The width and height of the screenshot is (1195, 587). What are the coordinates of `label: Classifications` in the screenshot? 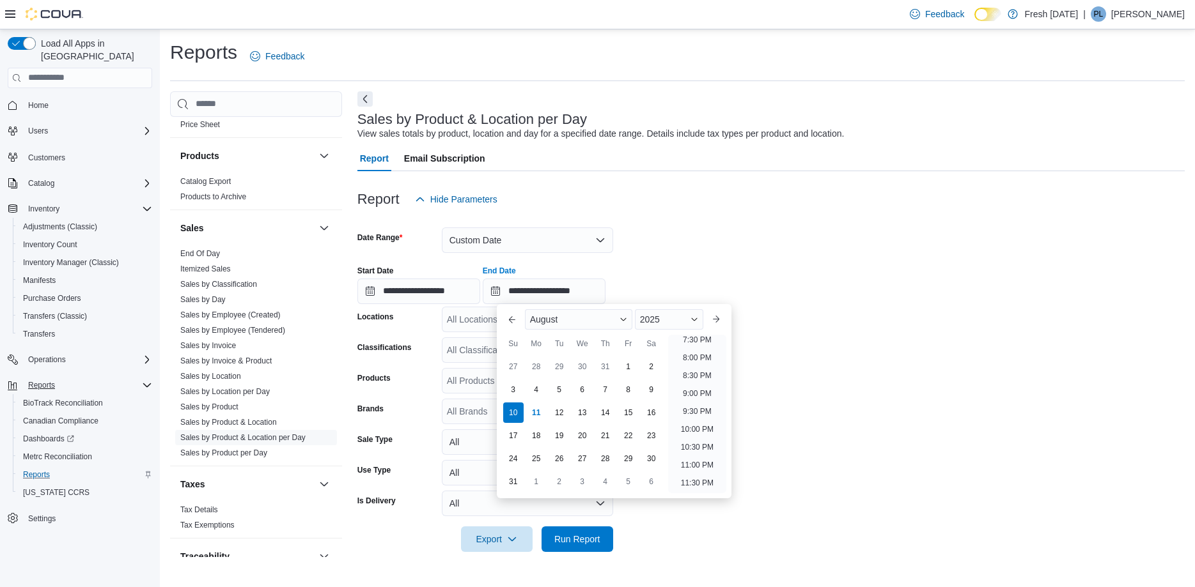 It's located at (384, 348).